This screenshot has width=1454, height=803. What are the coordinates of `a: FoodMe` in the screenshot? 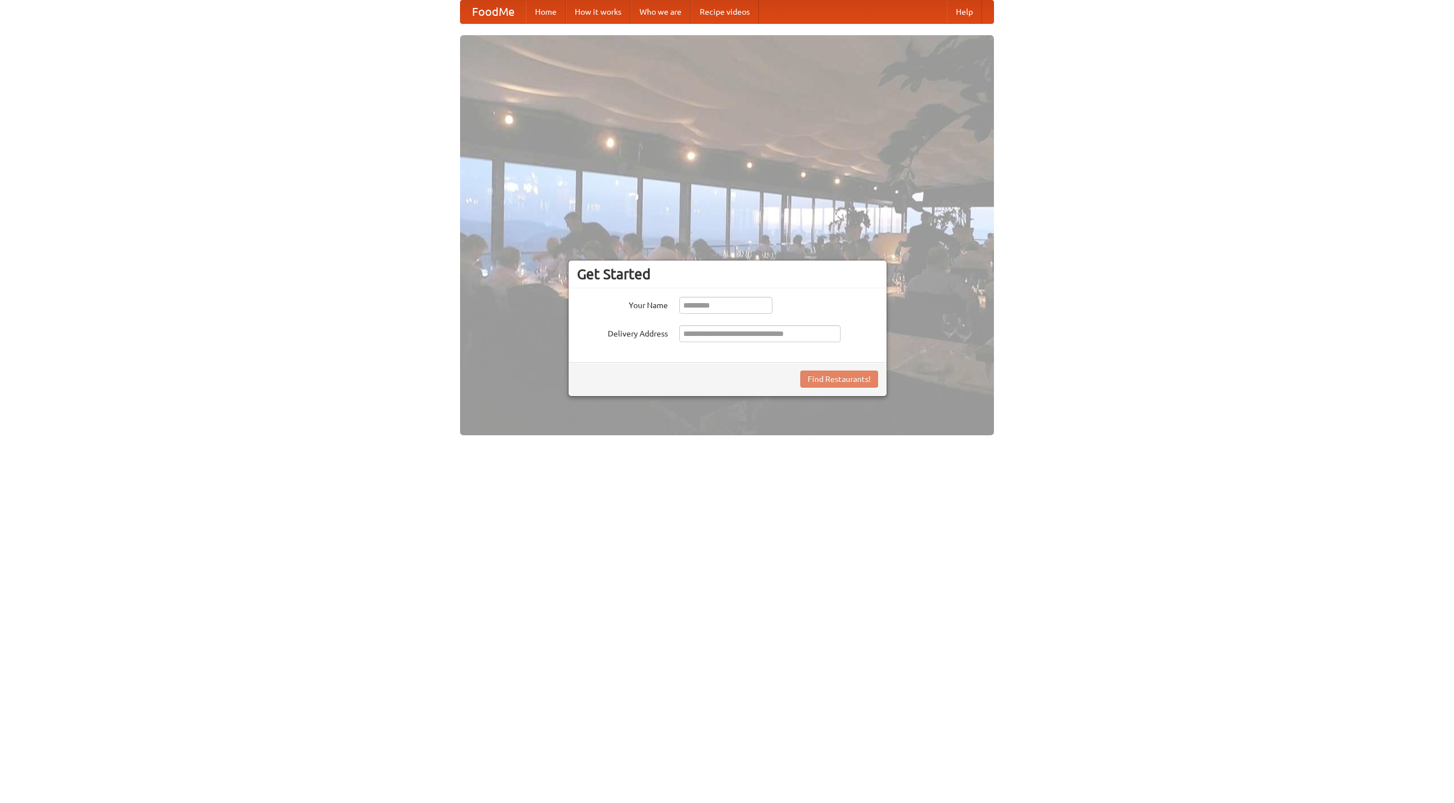 It's located at (493, 12).